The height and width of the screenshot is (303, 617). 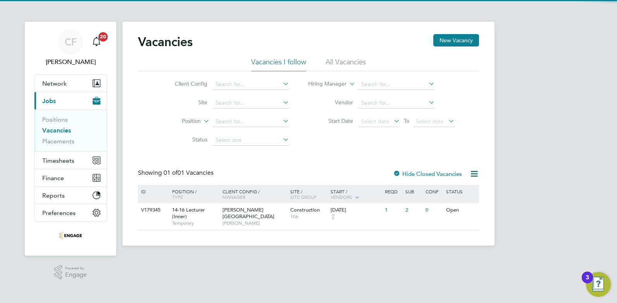 I want to click on h2: Vacancies, so click(x=165, y=42).